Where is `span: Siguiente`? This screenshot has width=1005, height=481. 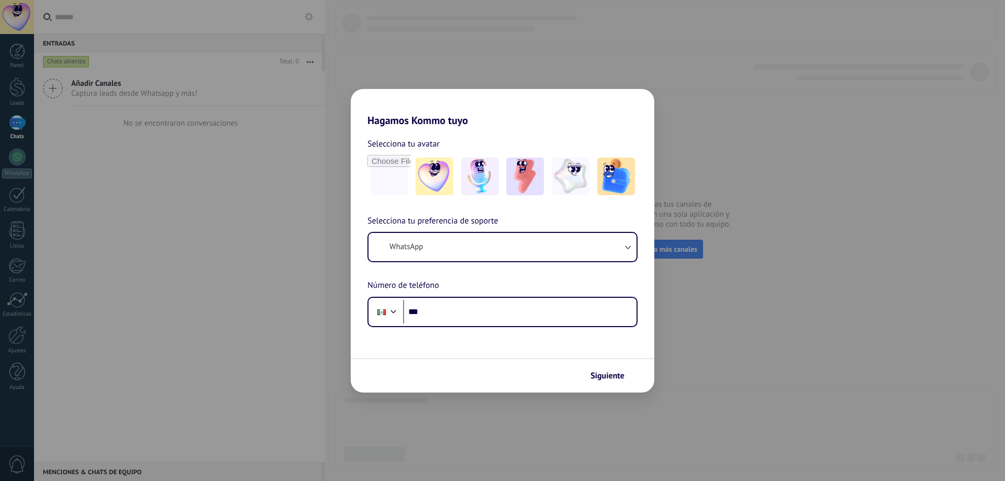
span: Siguiente is located at coordinates (607, 376).